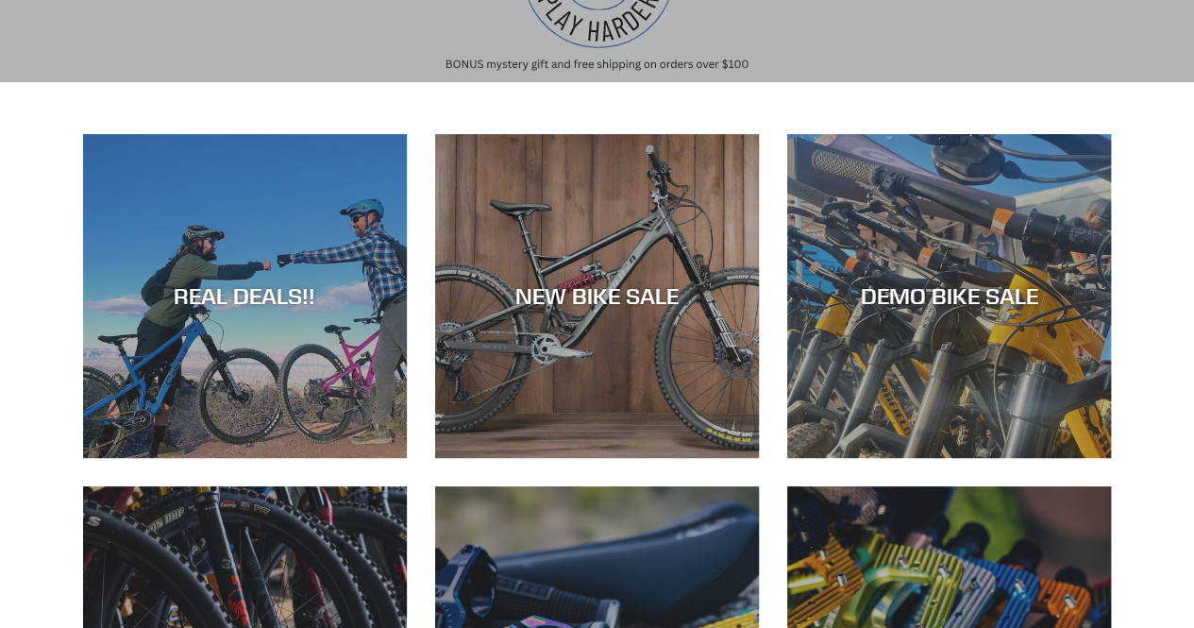 The width and height of the screenshot is (1194, 628). What do you see at coordinates (596, 295) in the screenshot?
I see `a: NEW BIKE SALE` at bounding box center [596, 295].